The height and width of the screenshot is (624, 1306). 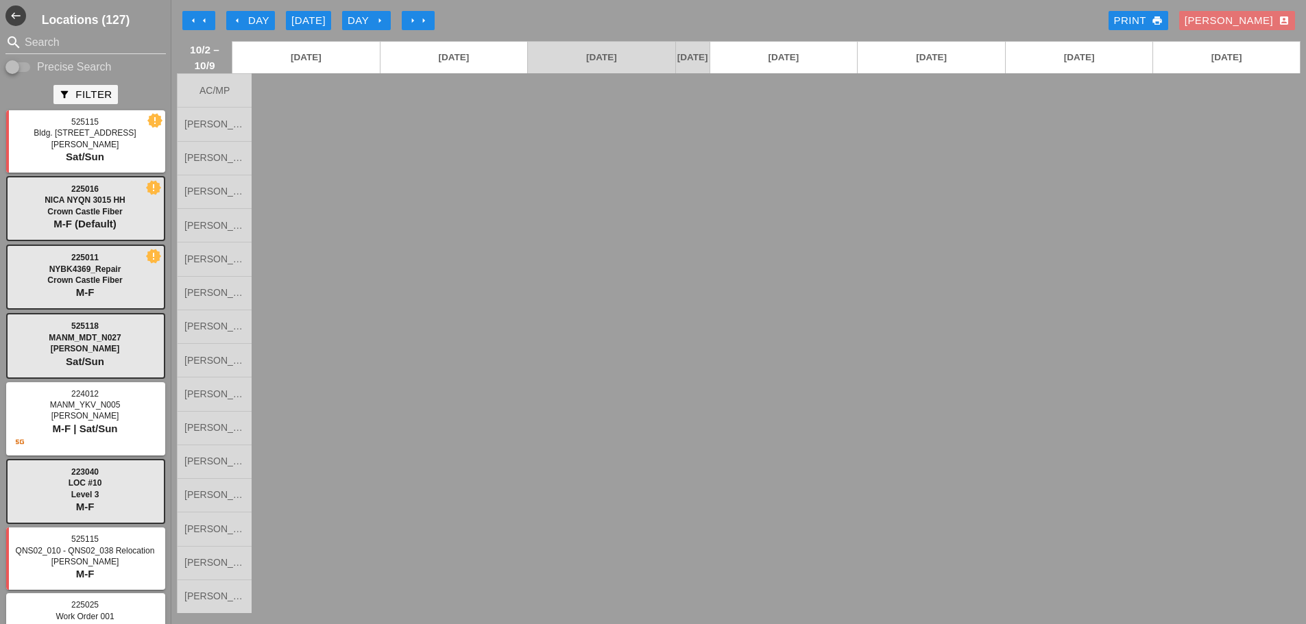 I want to click on span: 525118, so click(x=85, y=326).